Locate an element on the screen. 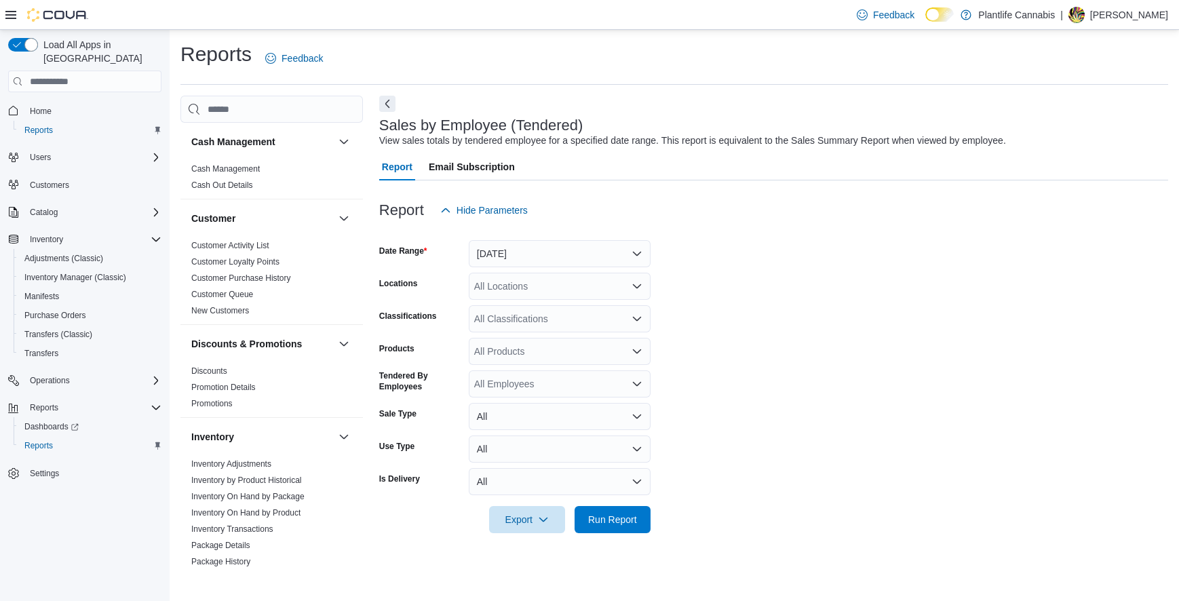 The height and width of the screenshot is (601, 1179). span: Promotions is located at coordinates (212, 404).